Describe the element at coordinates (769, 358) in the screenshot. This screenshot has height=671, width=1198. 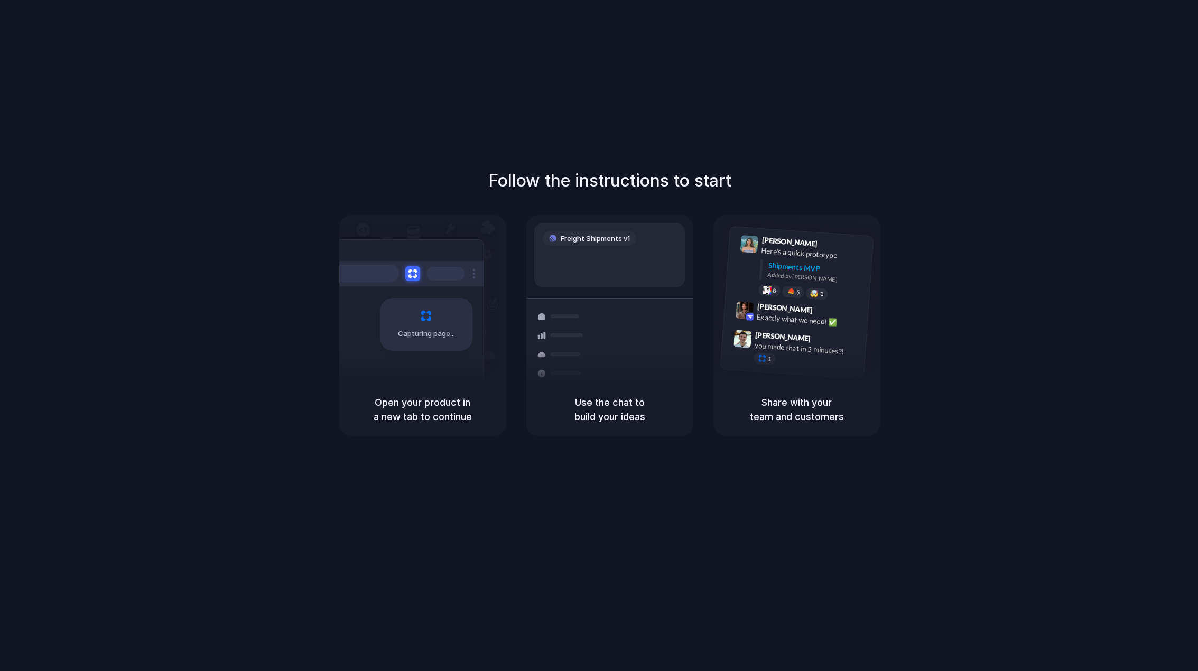
I see `span: 1` at that location.